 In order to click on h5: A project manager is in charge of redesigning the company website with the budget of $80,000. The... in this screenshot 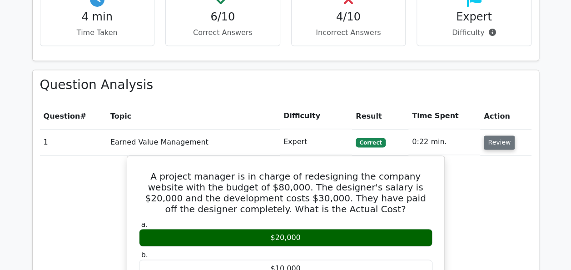, I will do `click(286, 192)`.